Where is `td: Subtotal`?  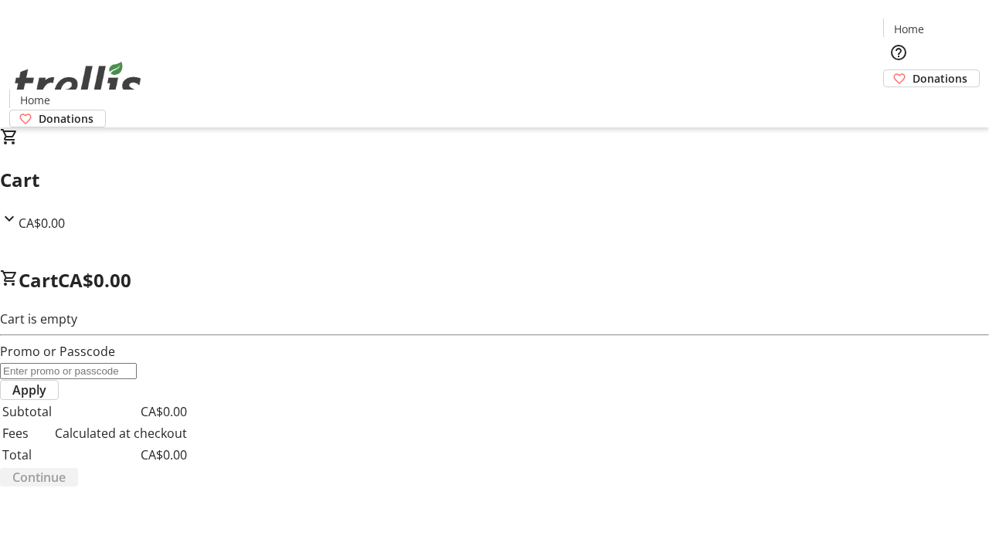
td: Subtotal is located at coordinates (27, 412).